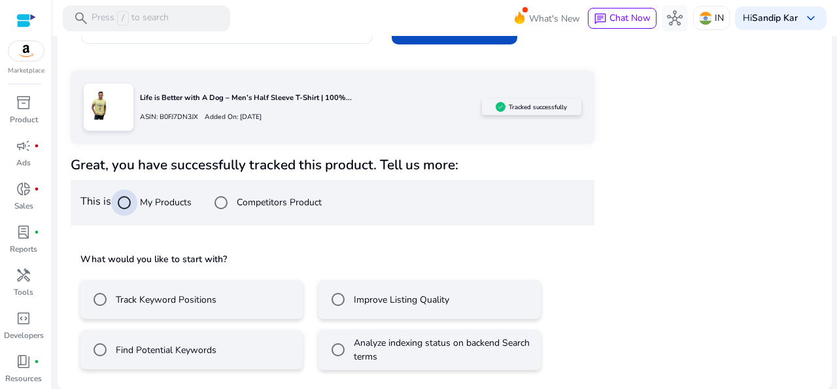 The height and width of the screenshot is (389, 837). Describe the element at coordinates (24, 232) in the screenshot. I see `span: lab_profile` at that location.